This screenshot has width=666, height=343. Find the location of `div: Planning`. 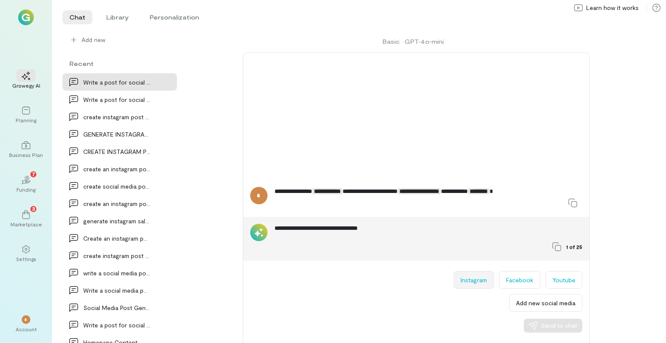

div: Planning is located at coordinates (26, 120).